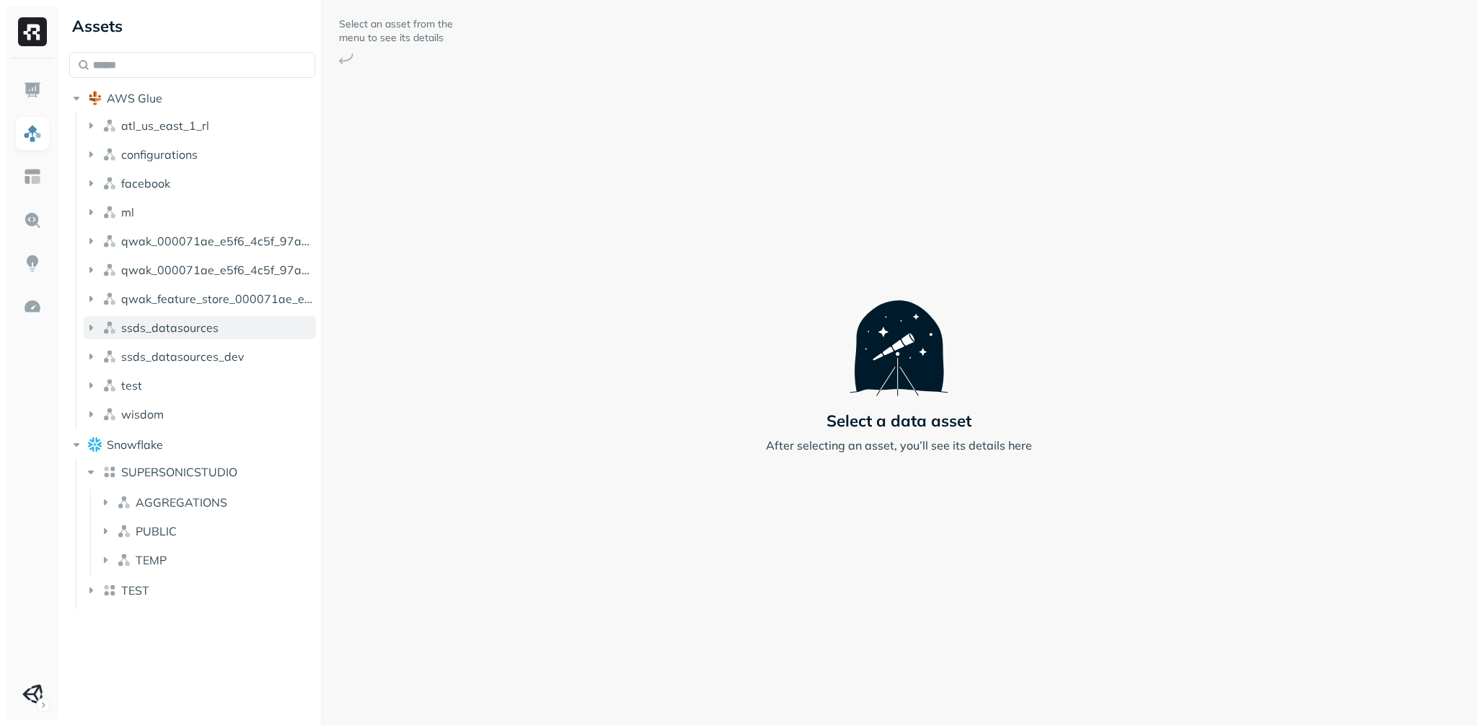  I want to click on img: Arrow, so click(346, 58).